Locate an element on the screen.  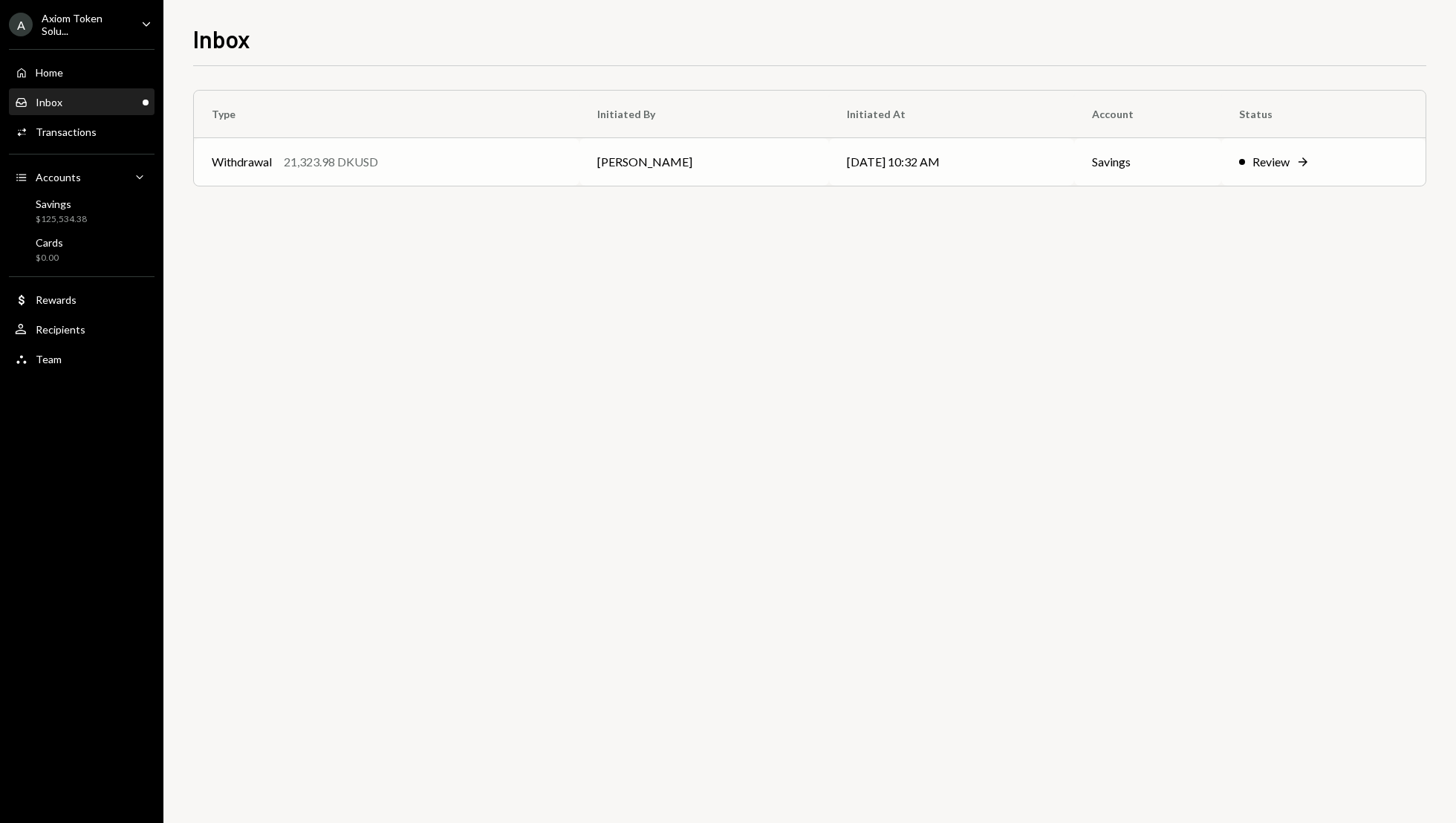
div: $125,534.38 is located at coordinates (61, 219).